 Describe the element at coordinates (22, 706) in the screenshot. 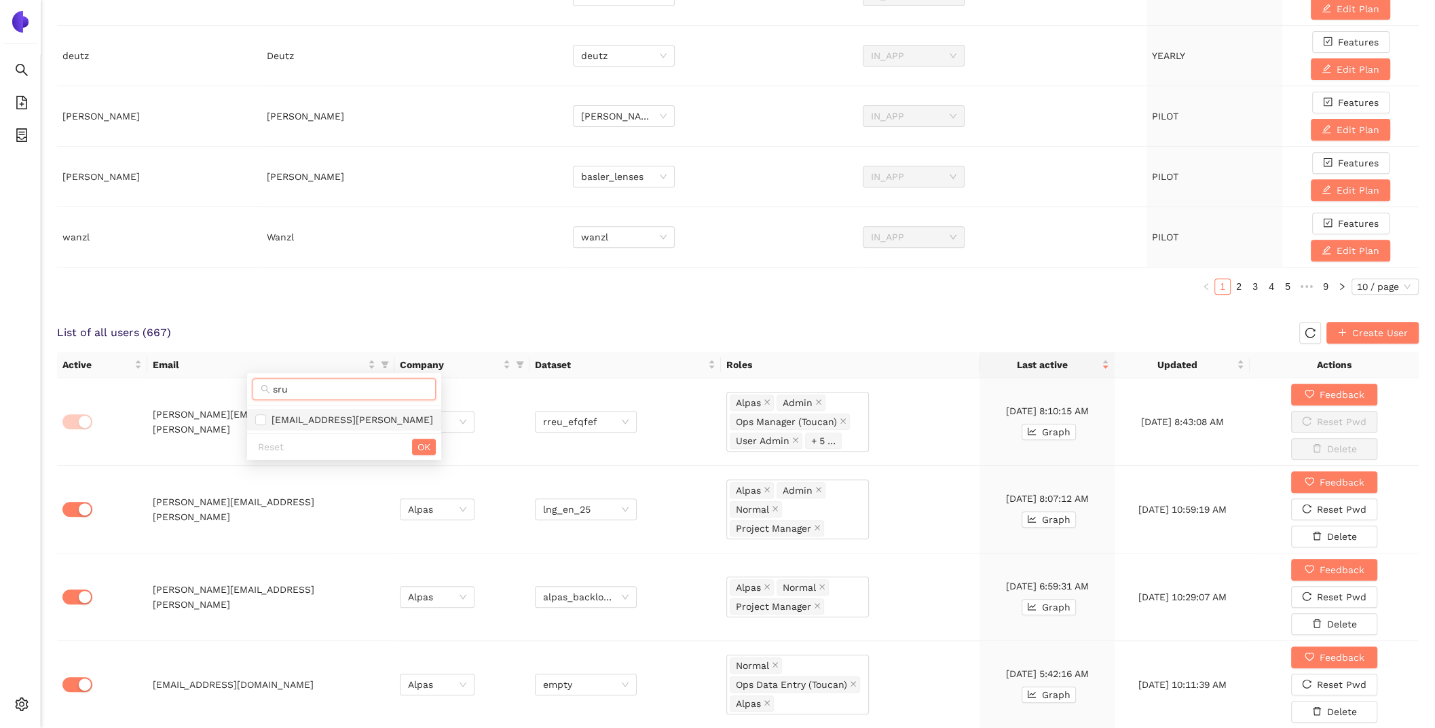

I see `span: setting` at that location.